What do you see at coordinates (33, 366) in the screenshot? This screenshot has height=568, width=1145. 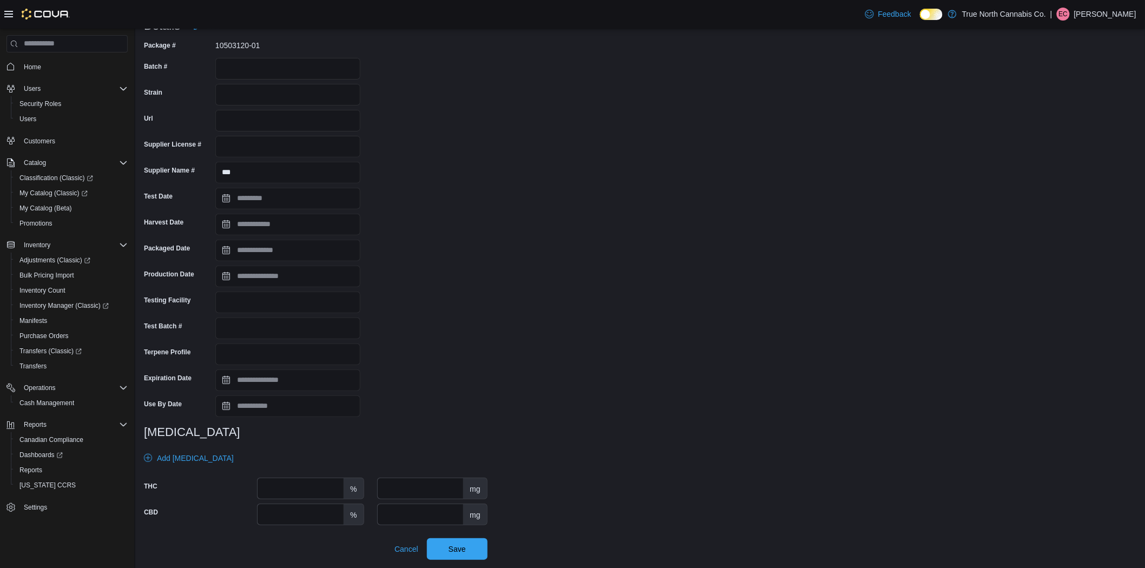 I see `a: Transfers` at bounding box center [33, 366].